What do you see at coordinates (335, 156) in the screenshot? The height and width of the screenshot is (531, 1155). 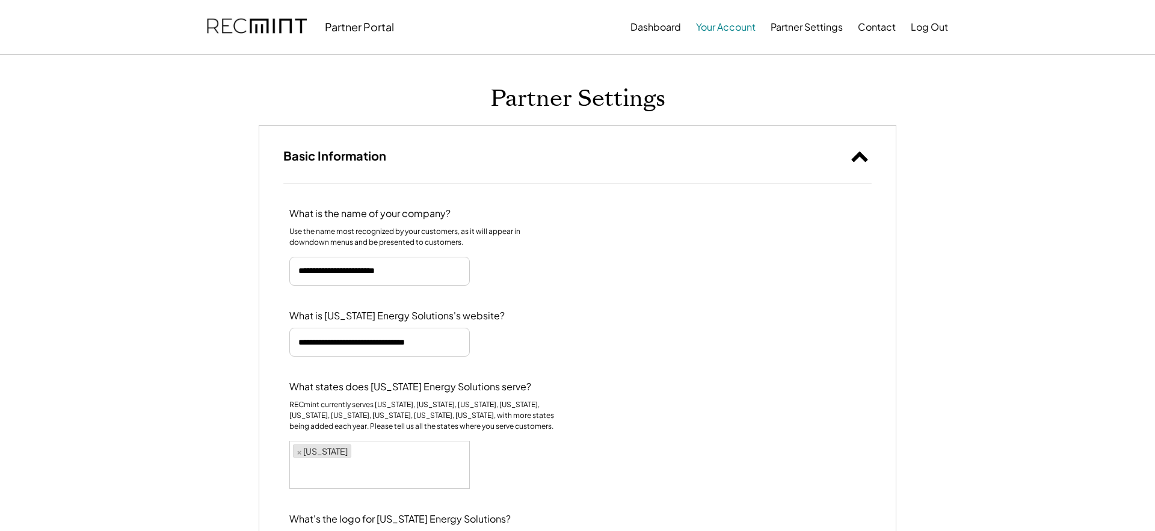 I see `h3: Basic Information` at bounding box center [335, 156].